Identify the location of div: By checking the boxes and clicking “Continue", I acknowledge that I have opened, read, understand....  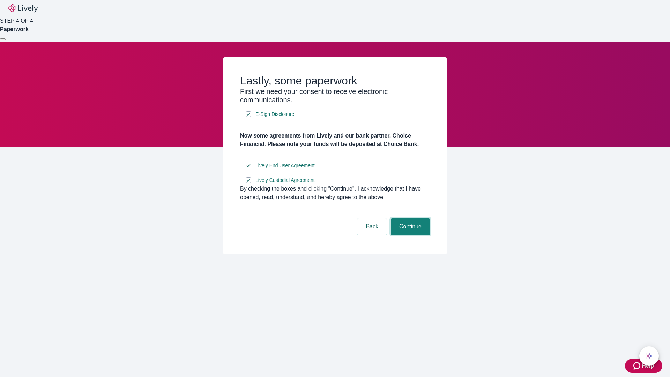
(335, 193).